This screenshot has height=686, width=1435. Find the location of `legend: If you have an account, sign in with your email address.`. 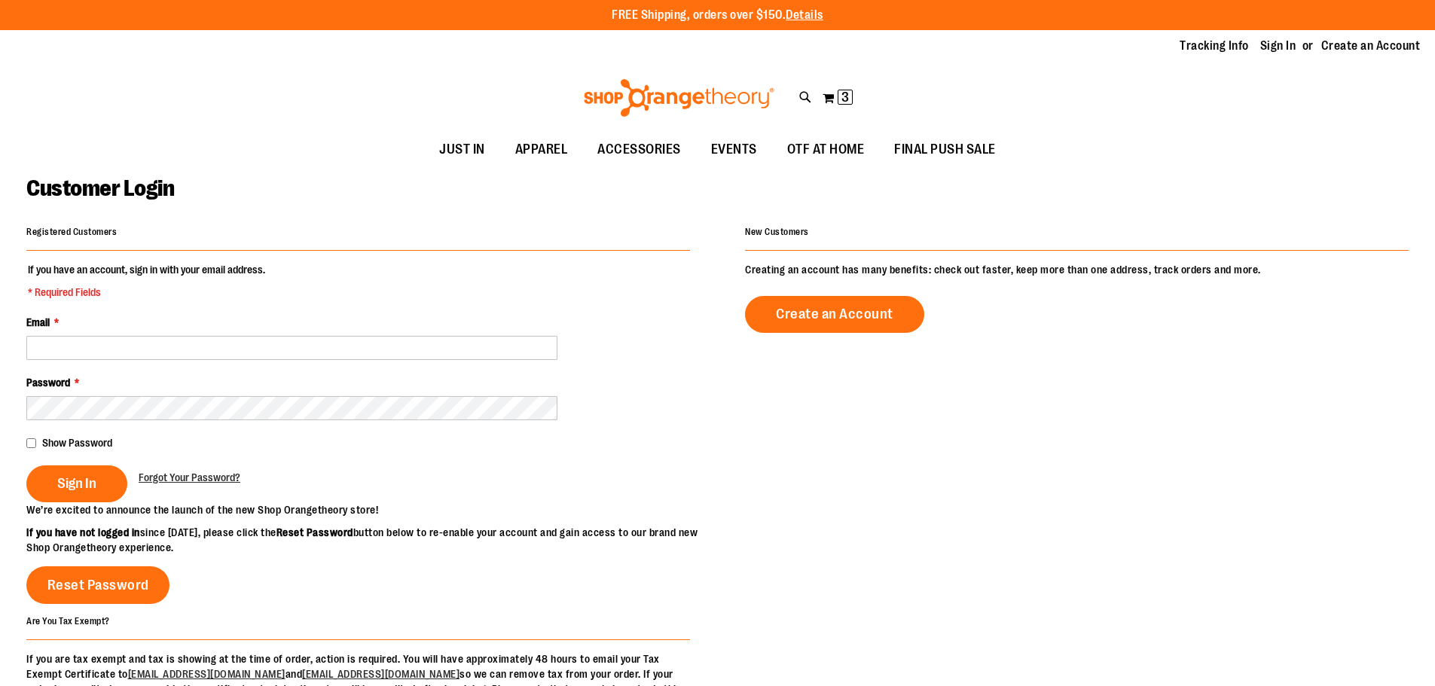

legend: If you have an account, sign in with your email address. is located at coordinates (146, 281).